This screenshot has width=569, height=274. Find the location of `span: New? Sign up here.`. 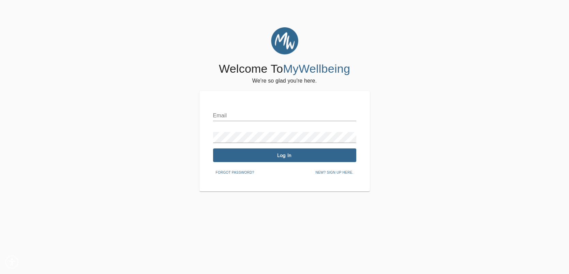

span: New? Sign up here. is located at coordinates (334, 173).